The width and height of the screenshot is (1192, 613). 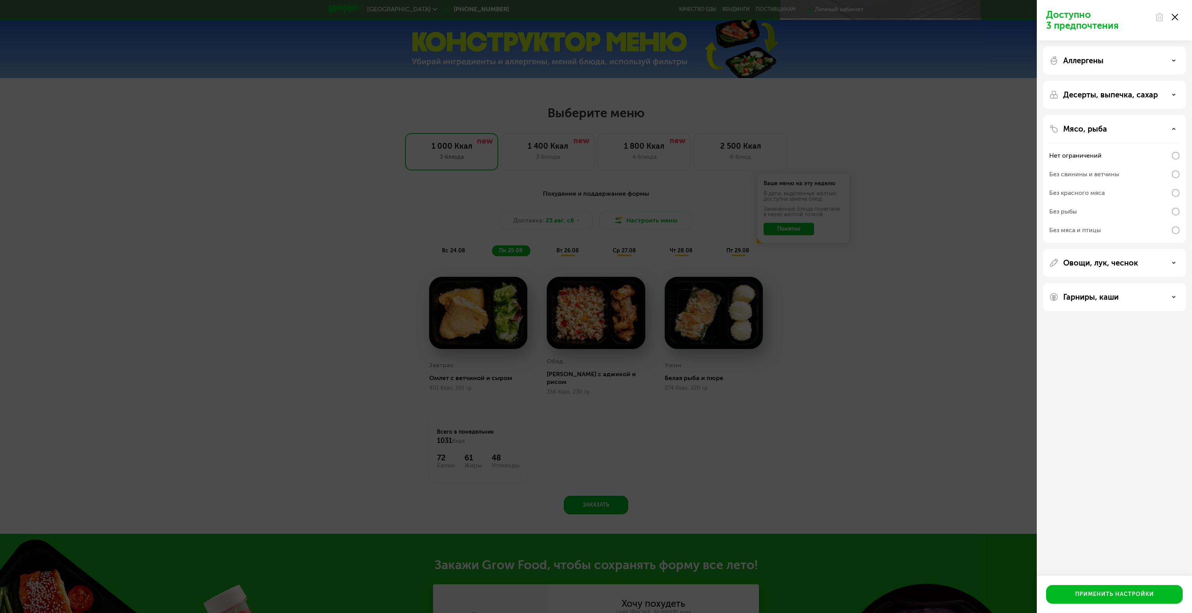 What do you see at coordinates (1114, 594) in the screenshot?
I see `button: Применить настройки` at bounding box center [1114, 594].